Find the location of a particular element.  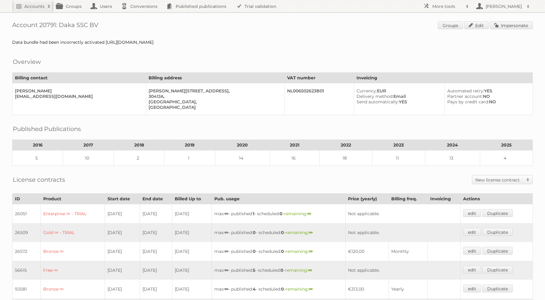

th: End date is located at coordinates (156, 199).